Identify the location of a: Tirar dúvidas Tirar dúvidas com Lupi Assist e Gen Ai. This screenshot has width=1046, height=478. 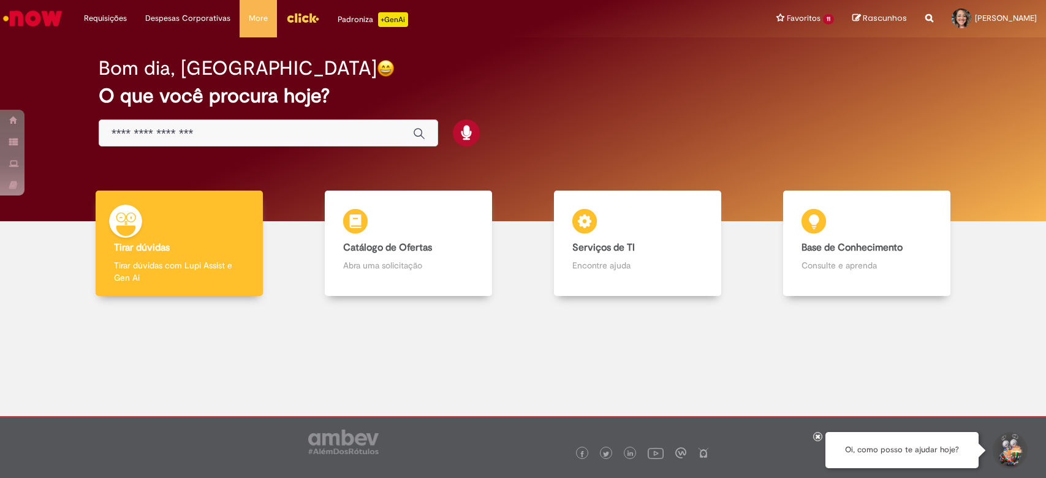
(179, 243).